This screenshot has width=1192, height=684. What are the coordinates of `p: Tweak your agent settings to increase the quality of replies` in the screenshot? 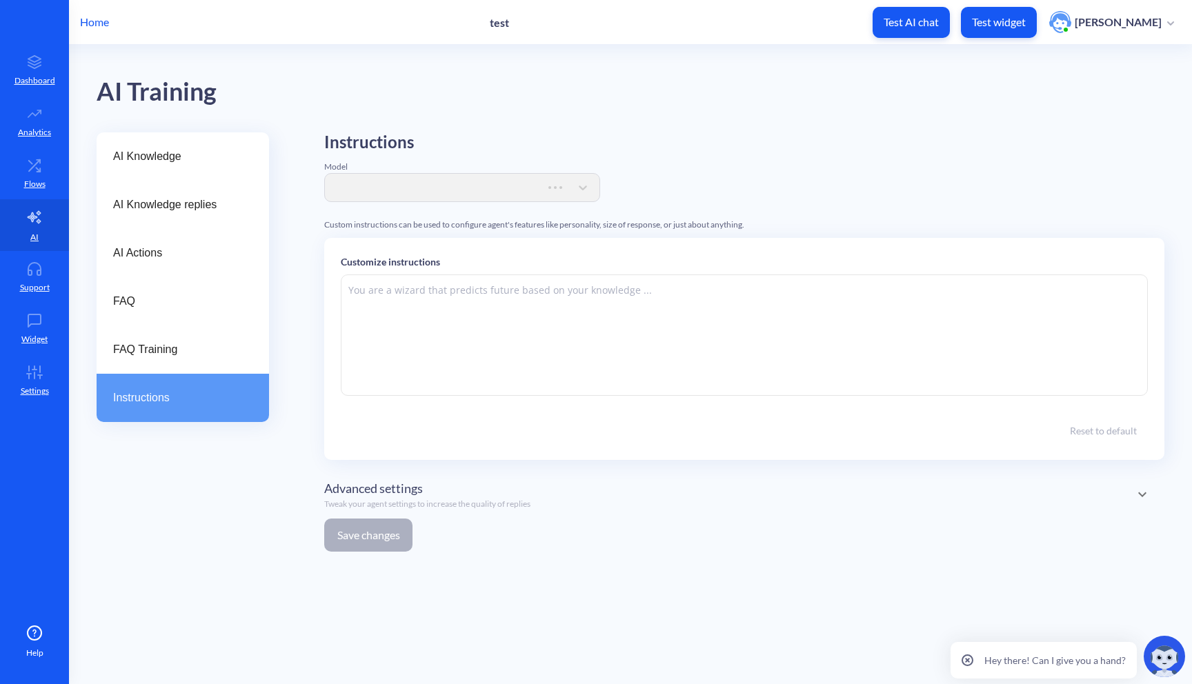 It's located at (427, 504).